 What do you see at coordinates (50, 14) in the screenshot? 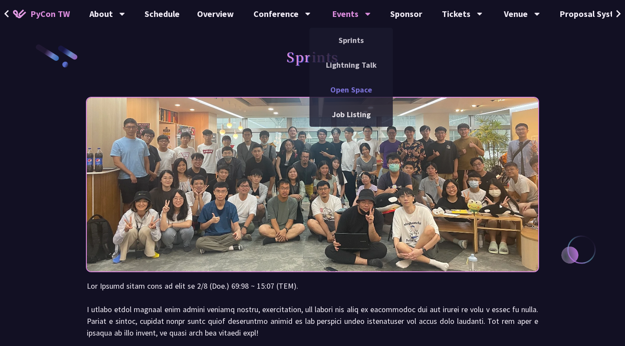
I see `span: PyCon TW` at bounding box center [50, 14].